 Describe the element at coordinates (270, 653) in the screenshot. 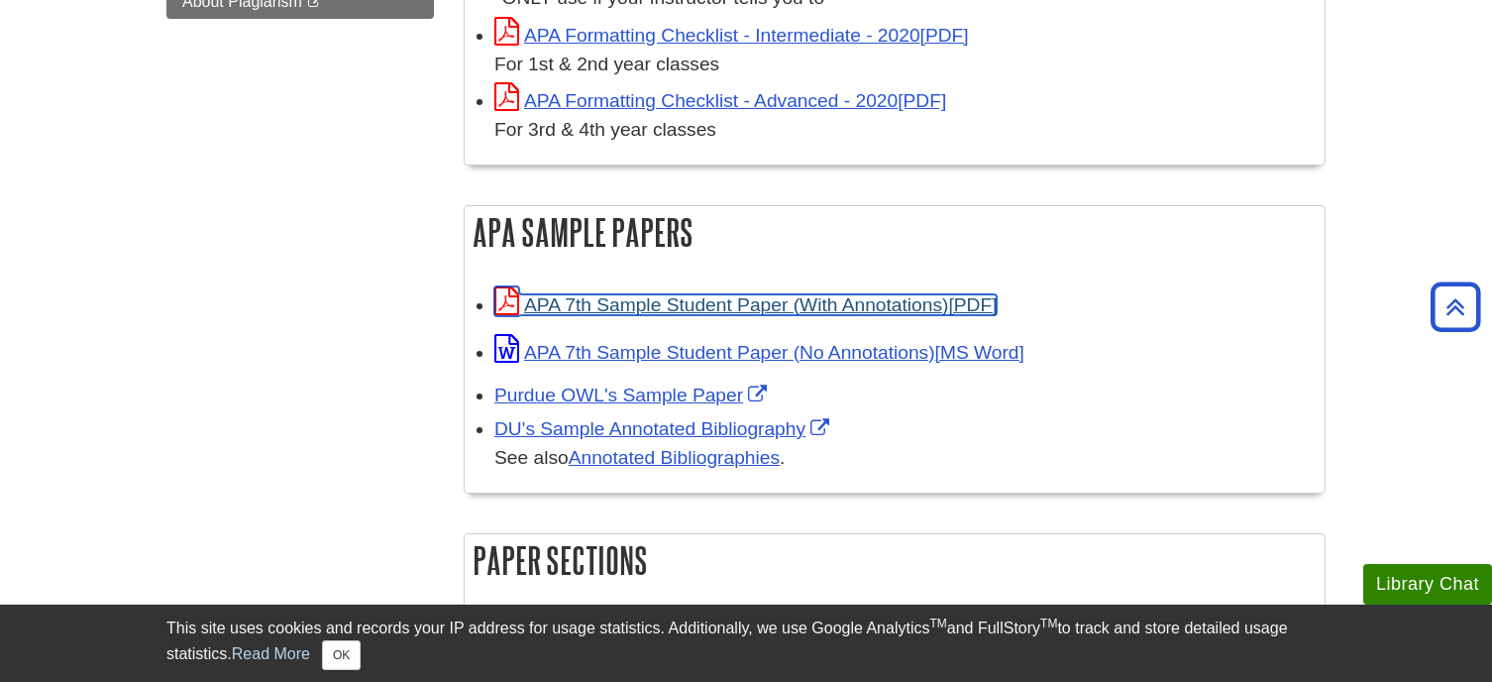

I see `a: Read More` at that location.